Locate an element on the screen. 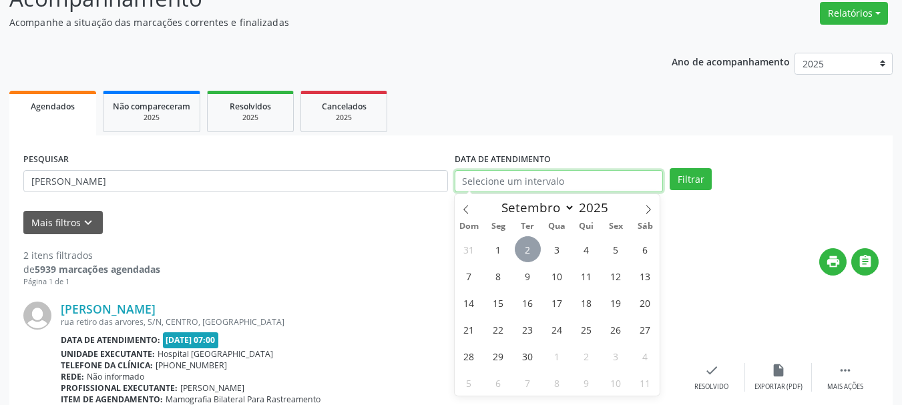  span: Setembro 3, 2025 is located at coordinates (557, 249).